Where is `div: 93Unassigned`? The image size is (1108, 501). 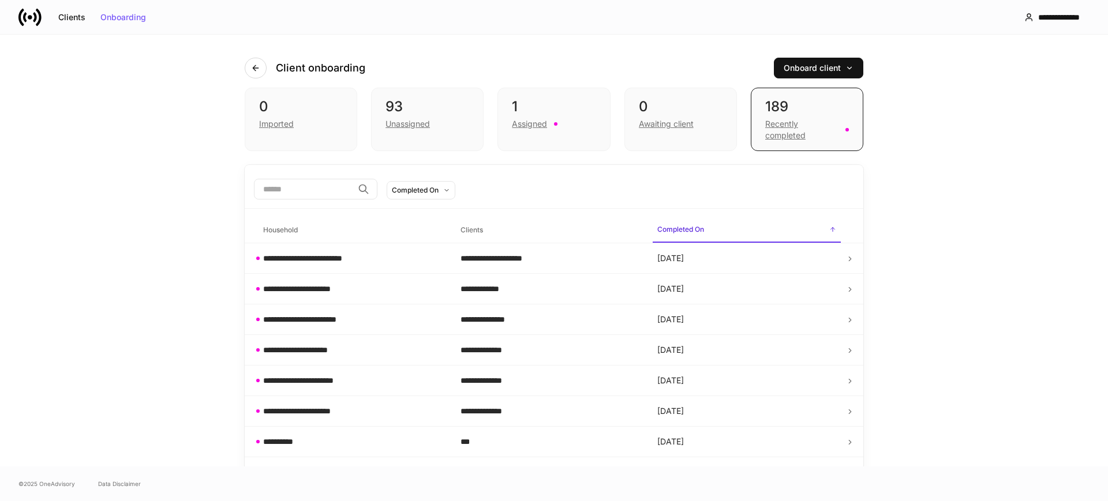
div: 93Unassigned is located at coordinates (427, 119).